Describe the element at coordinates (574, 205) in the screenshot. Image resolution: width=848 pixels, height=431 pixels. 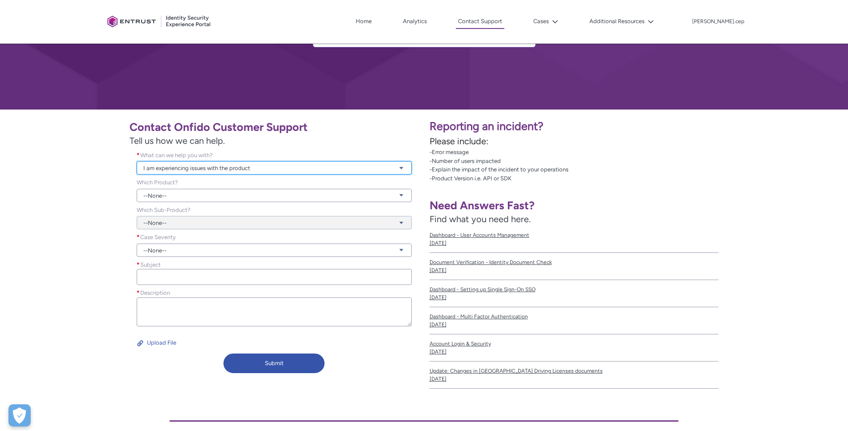
I see `h1: Need Answers Fast?` at that location.